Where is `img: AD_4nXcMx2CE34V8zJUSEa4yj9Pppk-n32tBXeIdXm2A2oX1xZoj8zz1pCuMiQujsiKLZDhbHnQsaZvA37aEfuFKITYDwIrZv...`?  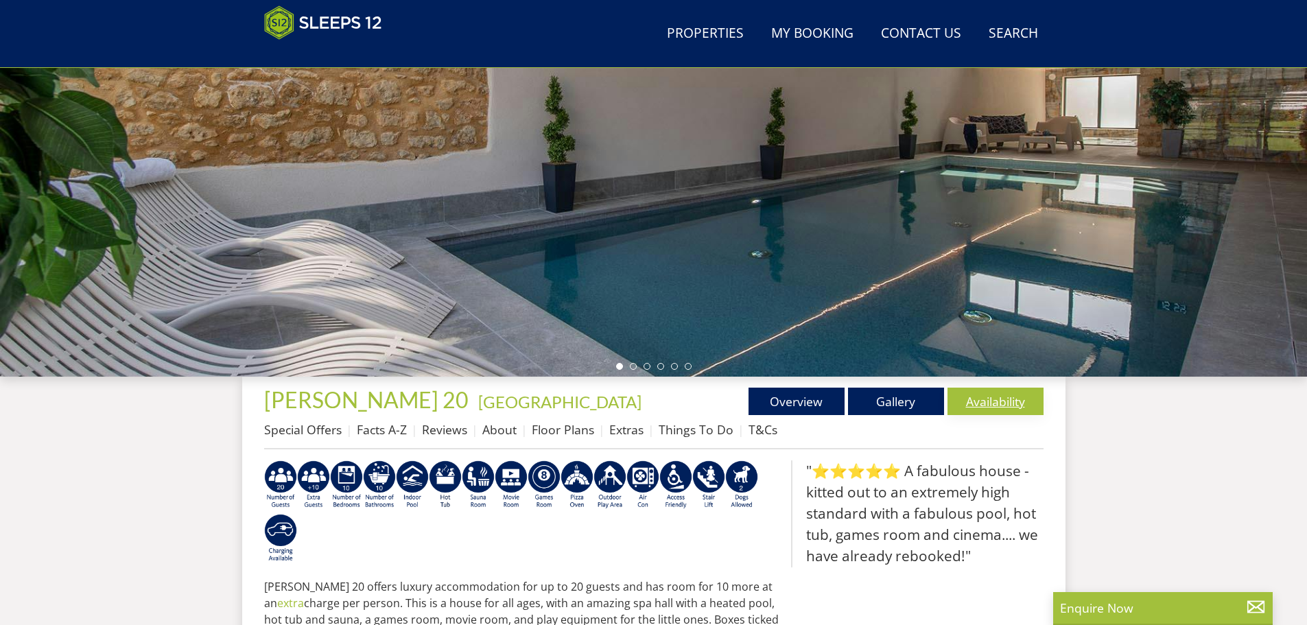
img: AD_4nXcMx2CE34V8zJUSEa4yj9Pppk-n32tBXeIdXm2A2oX1xZoj8zz1pCuMiQujsiKLZDhbHnQsaZvA37aEfuFKITYDwIrZv... is located at coordinates (511, 485).